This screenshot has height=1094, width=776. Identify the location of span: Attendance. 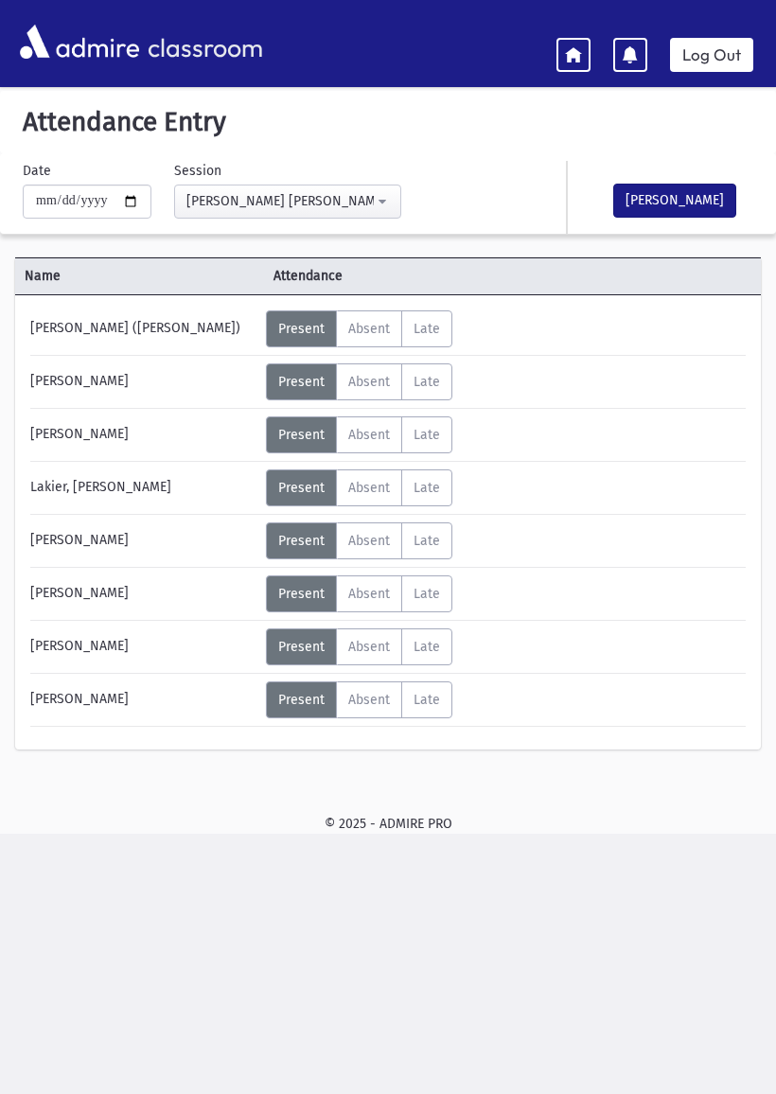
(482, 275).